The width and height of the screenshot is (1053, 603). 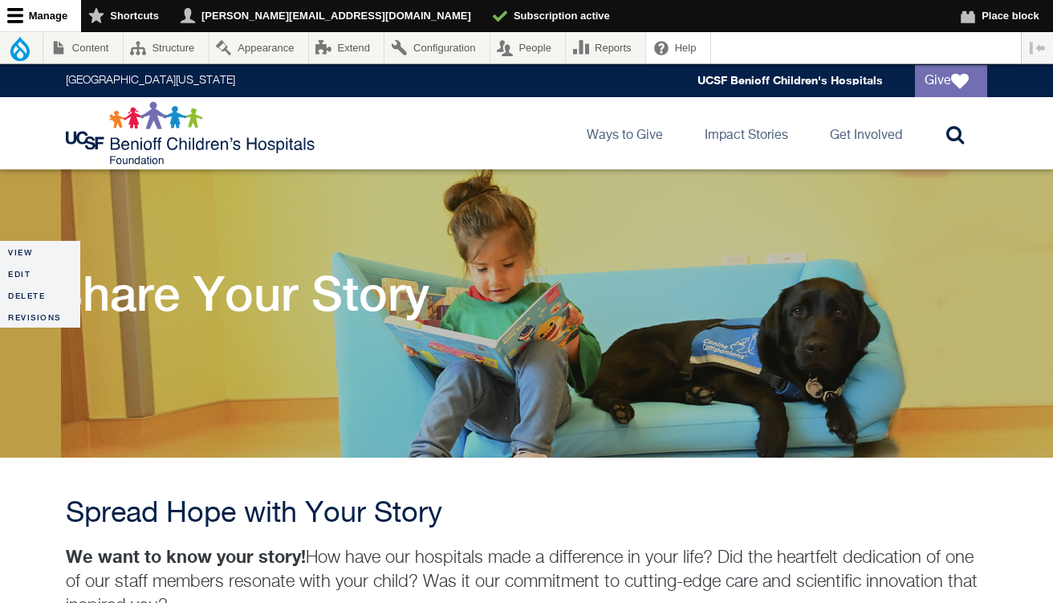 I want to click on a: Help, so click(x=678, y=47).